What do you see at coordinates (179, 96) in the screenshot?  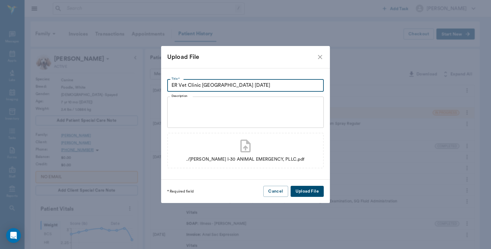 I see `label: Description` at bounding box center [179, 96].